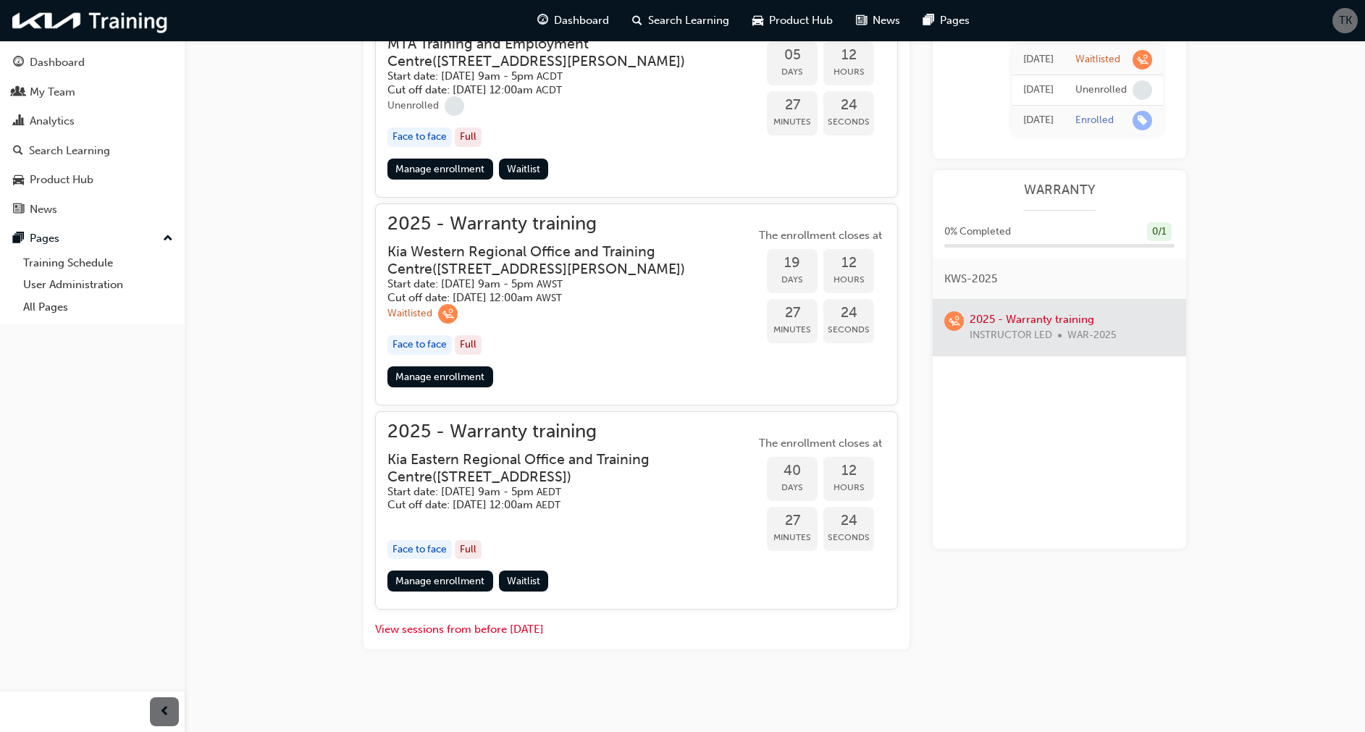  Describe the element at coordinates (792, 55) in the screenshot. I see `span: 05` at that location.